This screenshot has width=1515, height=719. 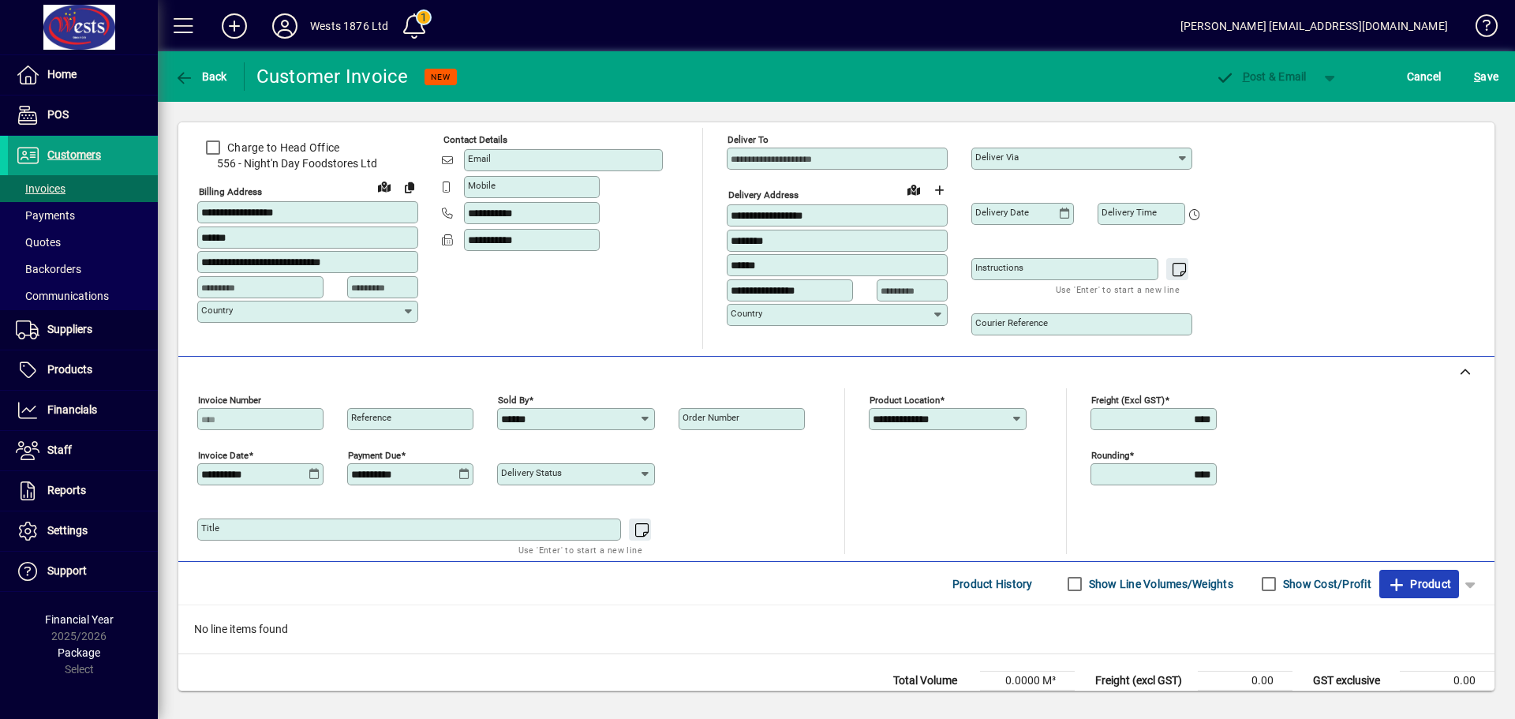 What do you see at coordinates (69, 329) in the screenshot?
I see `span: Suppliers` at bounding box center [69, 329].